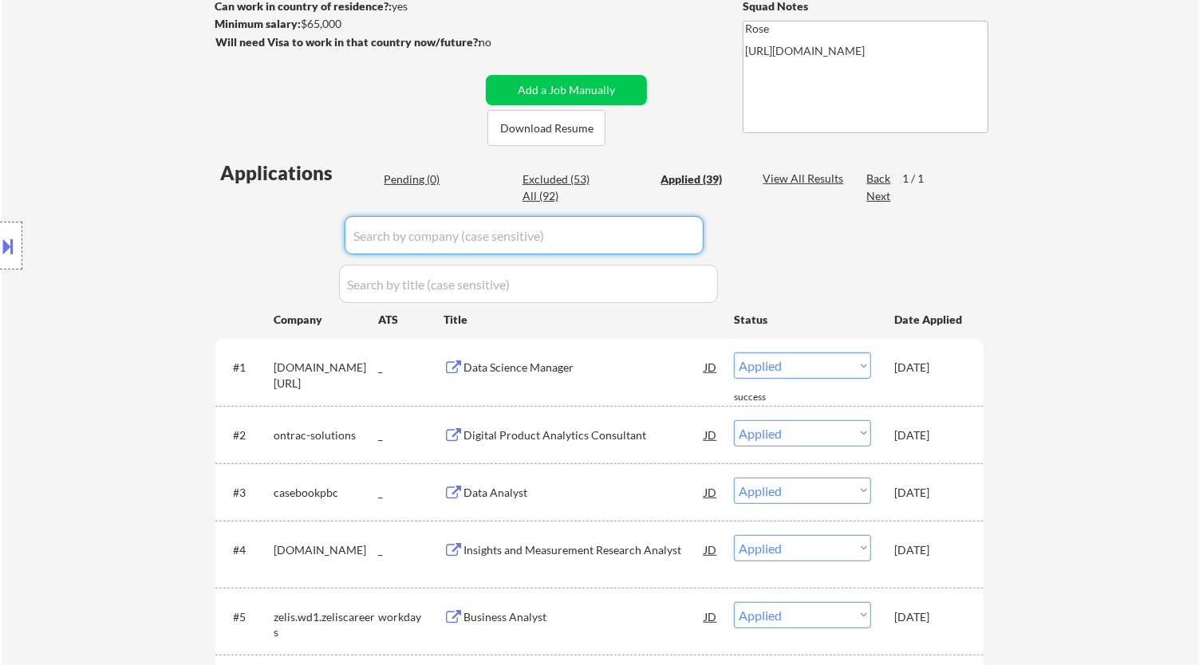 The height and width of the screenshot is (665, 1199). I want to click on input: Search by company (case sensitive), so click(524, 235).